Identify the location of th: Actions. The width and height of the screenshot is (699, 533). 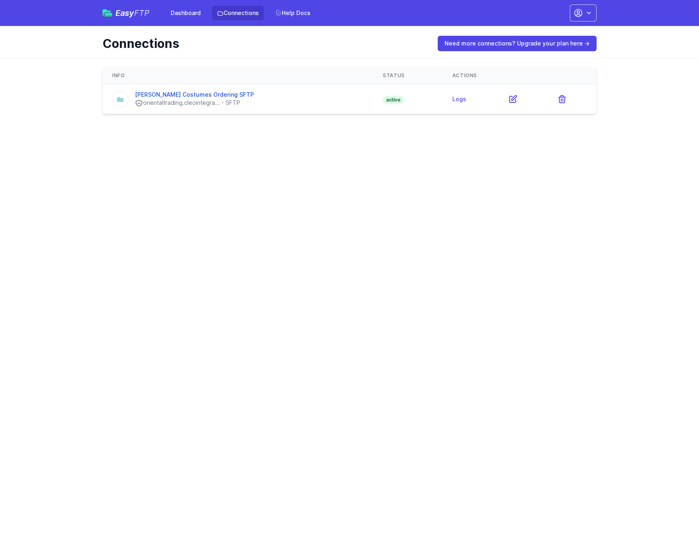
(519, 76).